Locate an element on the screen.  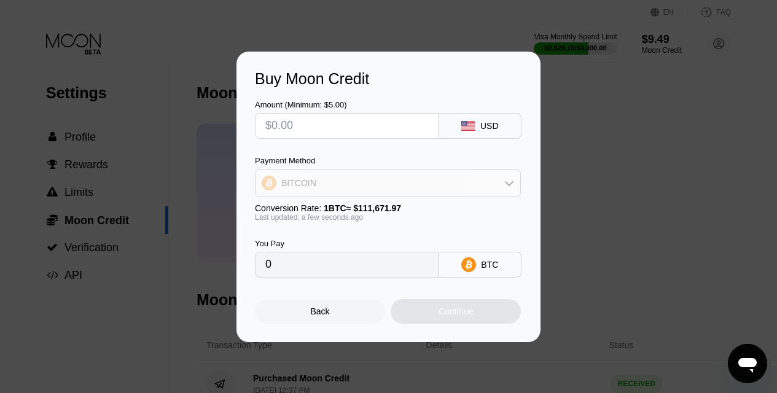
div: Conversion Rate: is located at coordinates (387, 208).